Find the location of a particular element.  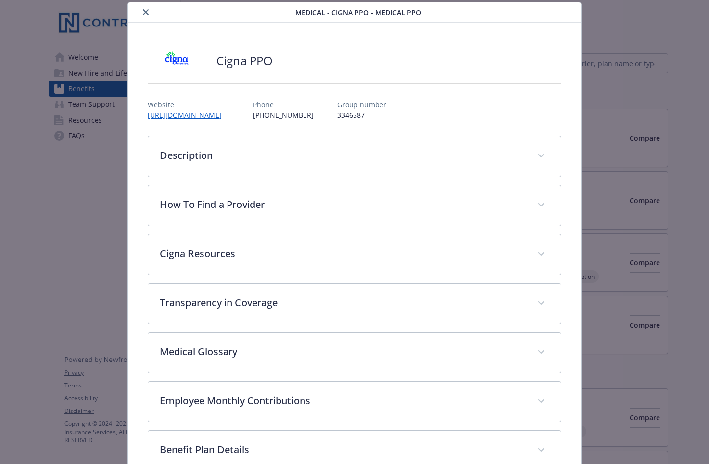

p: Website is located at coordinates (188, 104).